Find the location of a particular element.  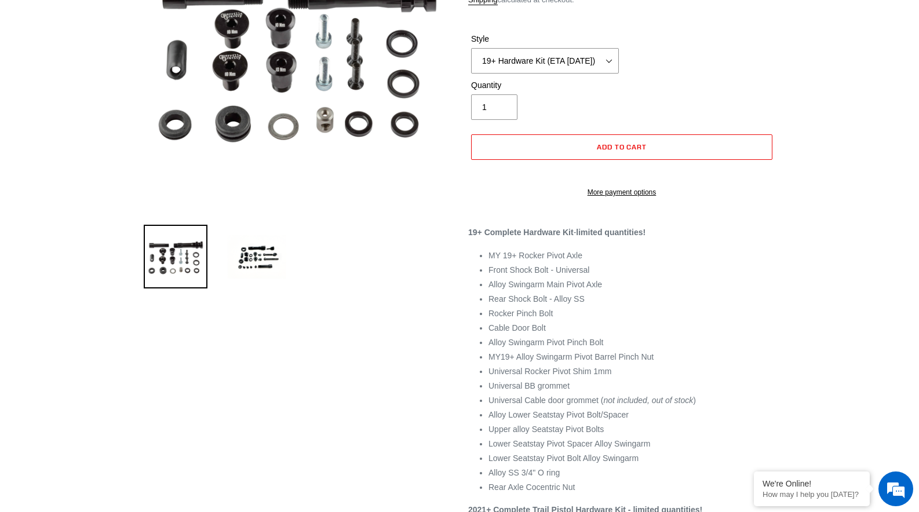

li: MY19+ Alloy Swingarm Pivot Barrel Pinch Nut is located at coordinates (631, 357).